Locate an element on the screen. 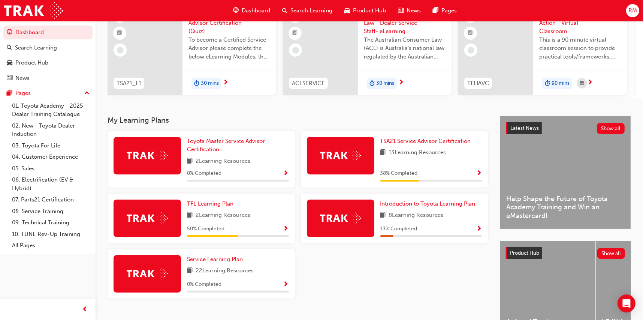 The height and width of the screenshot is (320, 643). button: Pages is located at coordinates (48, 93).